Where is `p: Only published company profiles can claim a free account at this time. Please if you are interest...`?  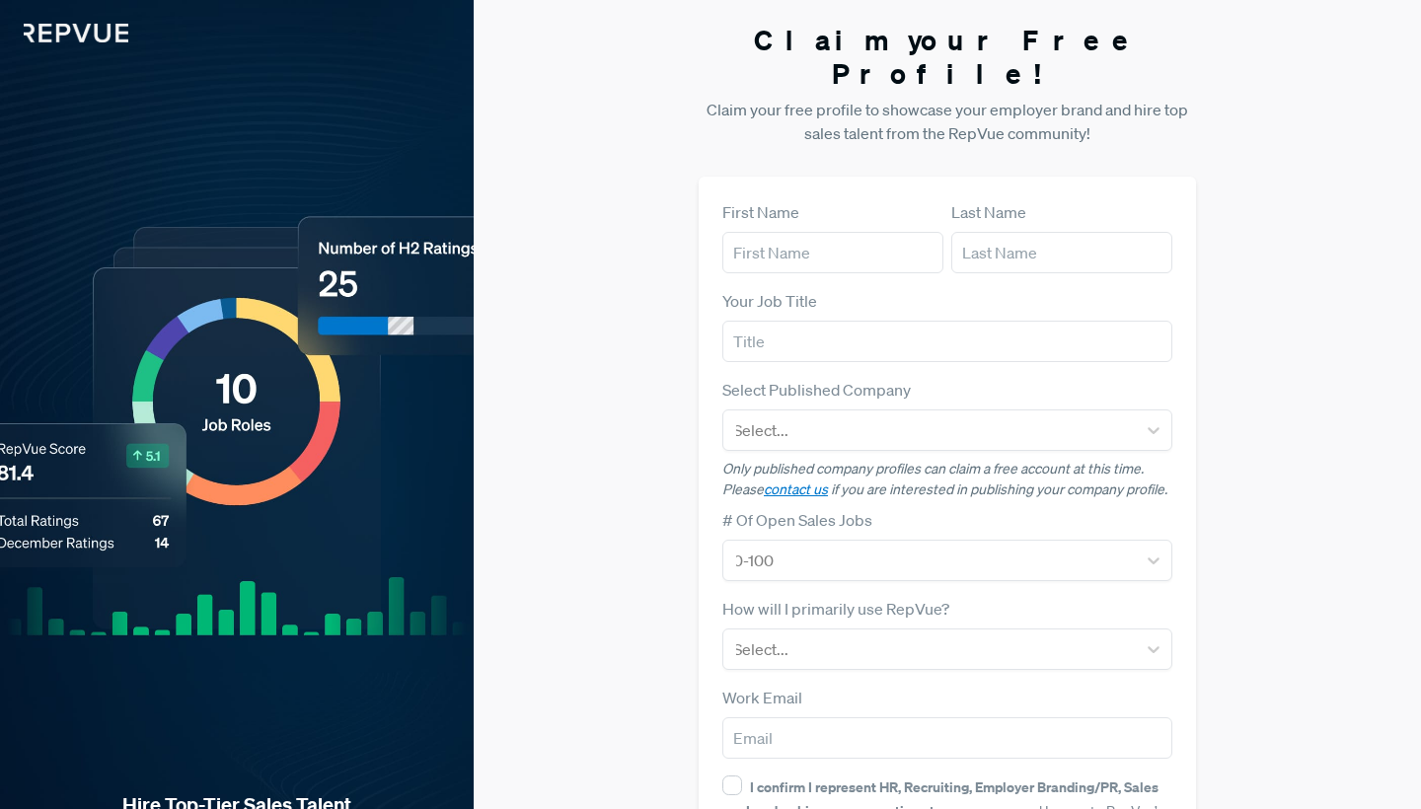
p: Only published company profiles can claim a free account at this time. Please if you are interest... is located at coordinates (947, 480).